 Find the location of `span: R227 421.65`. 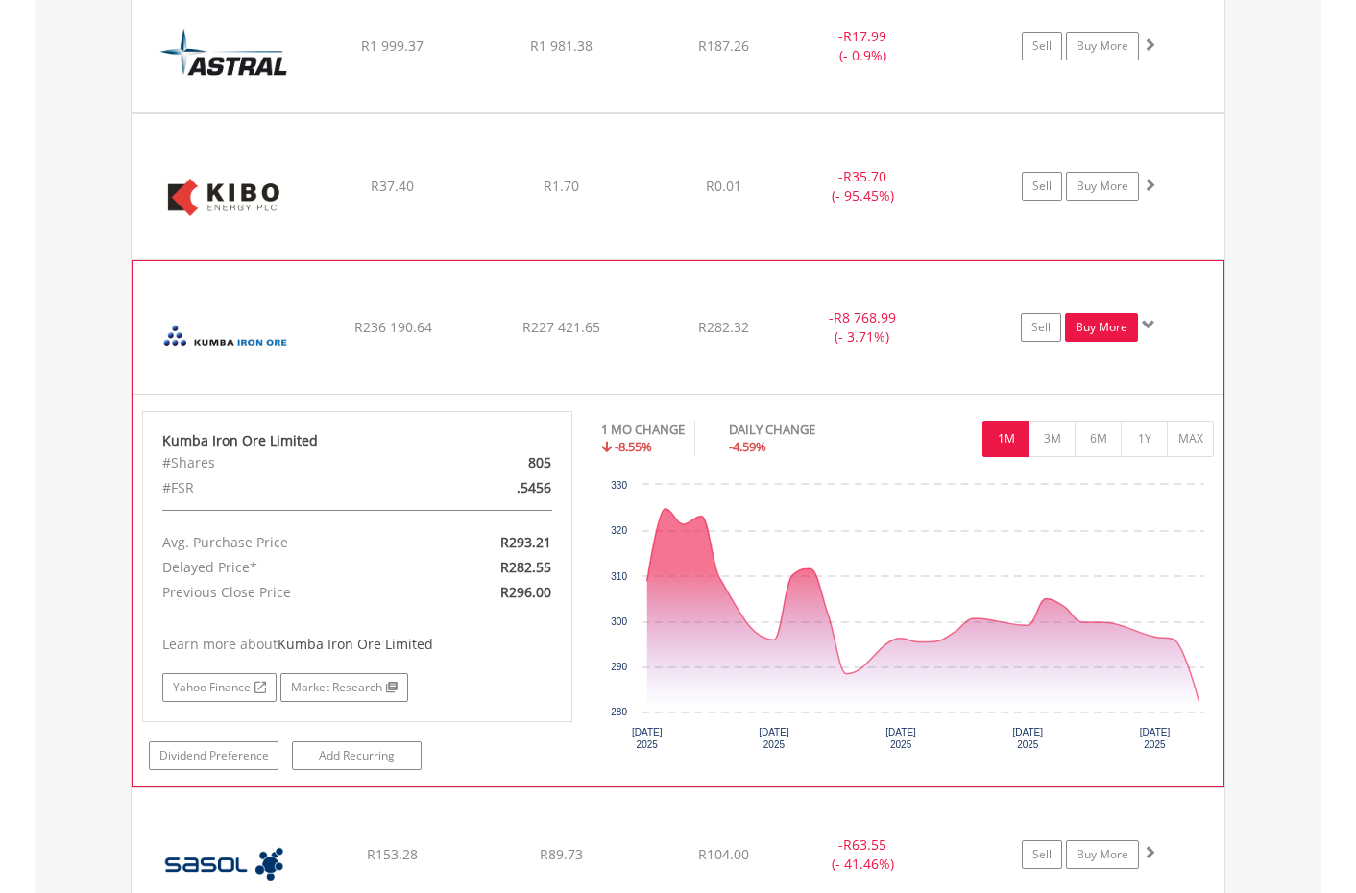

span: R227 421.65 is located at coordinates (561, 327).